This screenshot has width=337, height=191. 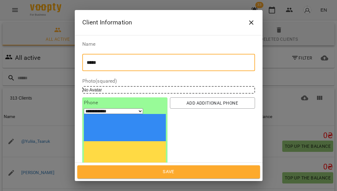 What do you see at coordinates (169, 172) in the screenshot?
I see `span: Save` at bounding box center [169, 172].